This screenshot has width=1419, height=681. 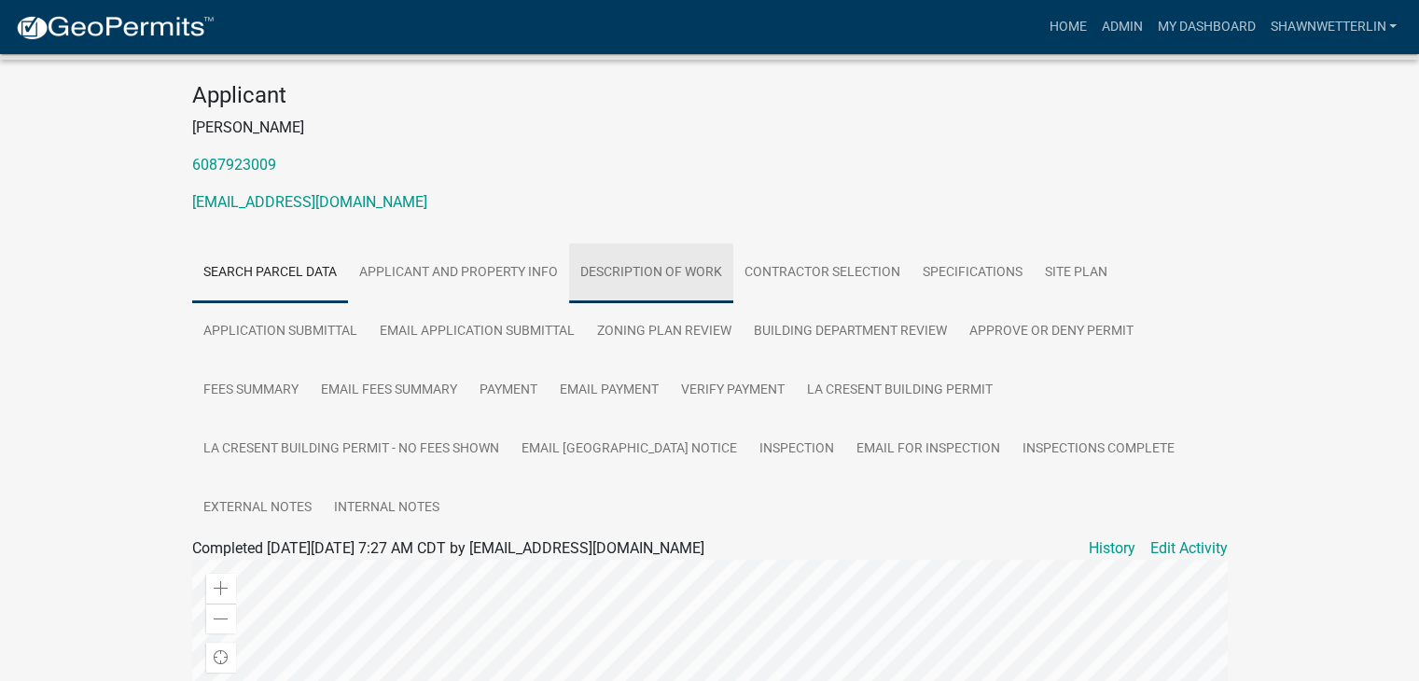 I want to click on a: Zoning Plan Review, so click(x=664, y=332).